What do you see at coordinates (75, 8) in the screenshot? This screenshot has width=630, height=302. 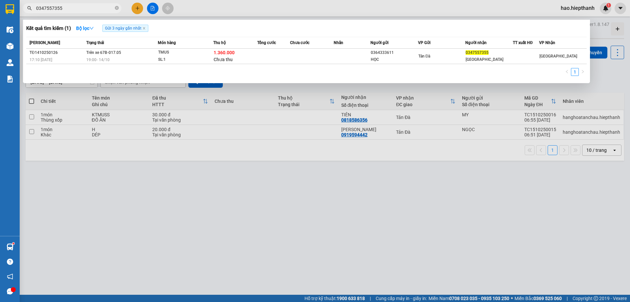 I see `input: Tìm tên, số ĐT hoặc mã đơn` at bounding box center [75, 8].